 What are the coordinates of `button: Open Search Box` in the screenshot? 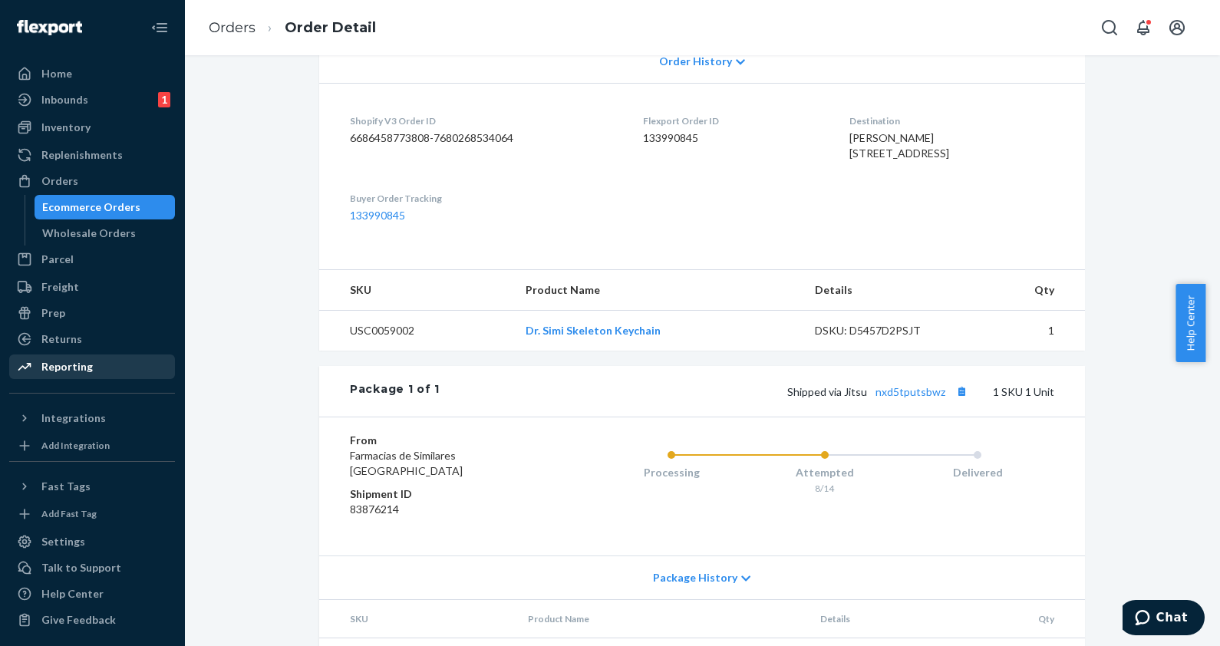 It's located at (1109, 28).